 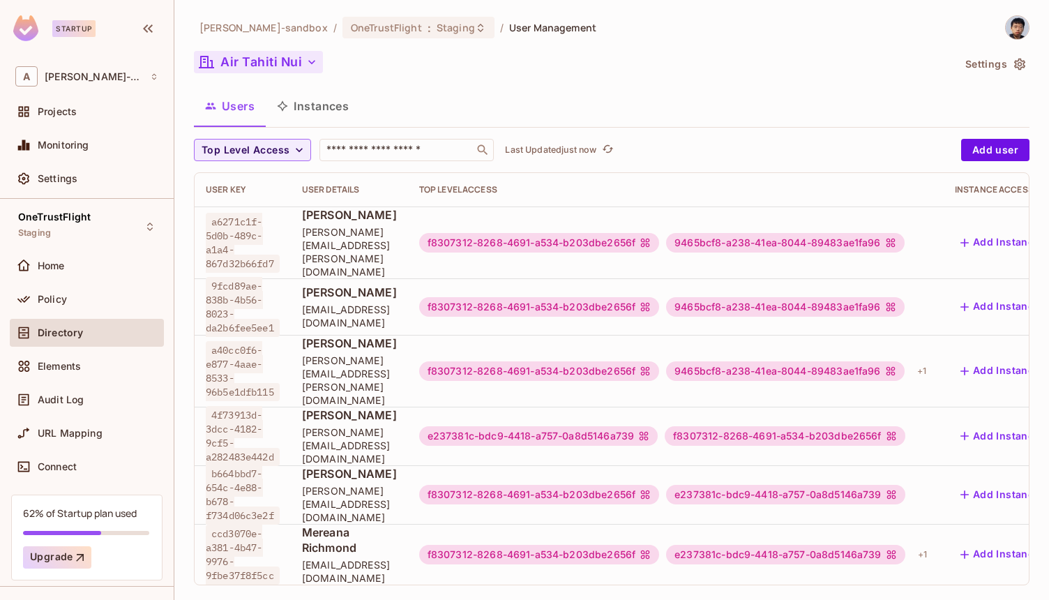 What do you see at coordinates (606, 150) in the screenshot?
I see `span: Click to refresh data` at bounding box center [606, 150].